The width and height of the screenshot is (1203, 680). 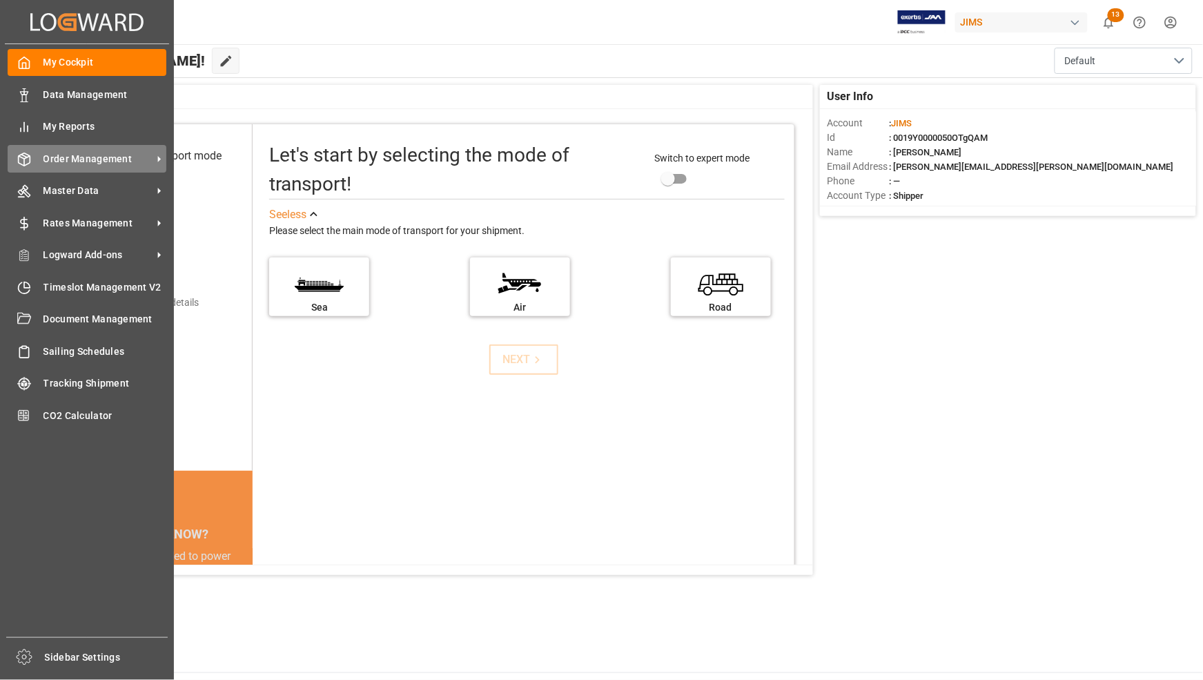 What do you see at coordinates (1139, 22) in the screenshot?
I see `button: Help Center` at bounding box center [1139, 22].